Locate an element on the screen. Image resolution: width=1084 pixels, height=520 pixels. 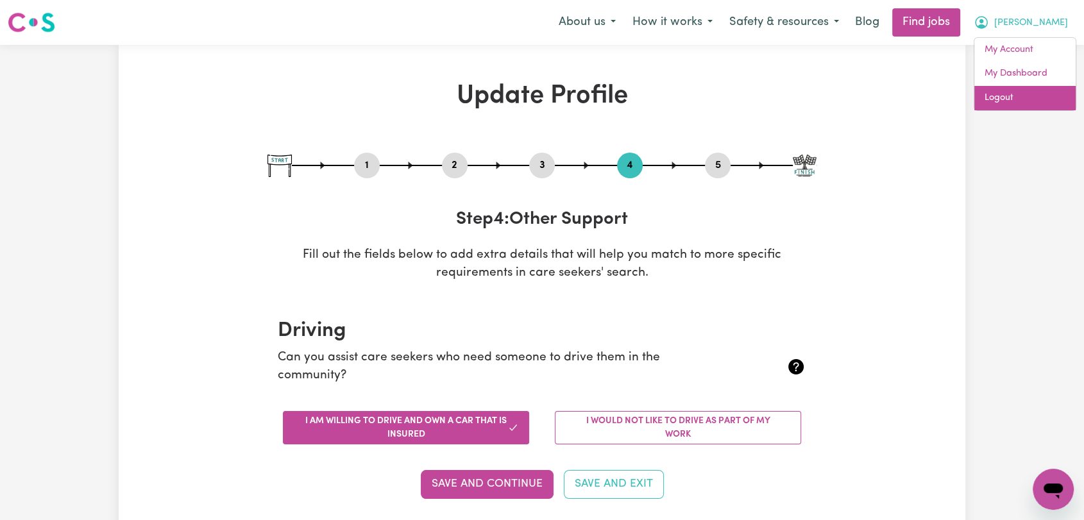
div: My Account is located at coordinates (1025, 74).